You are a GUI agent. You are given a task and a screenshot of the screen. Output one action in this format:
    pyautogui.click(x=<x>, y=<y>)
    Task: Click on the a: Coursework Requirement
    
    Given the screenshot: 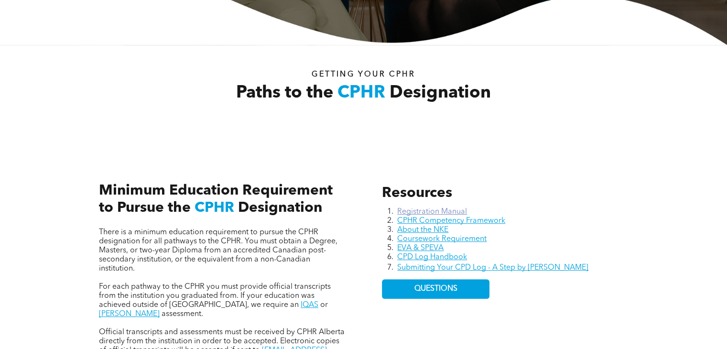 What is the action you would take?
    pyautogui.click(x=442, y=239)
    